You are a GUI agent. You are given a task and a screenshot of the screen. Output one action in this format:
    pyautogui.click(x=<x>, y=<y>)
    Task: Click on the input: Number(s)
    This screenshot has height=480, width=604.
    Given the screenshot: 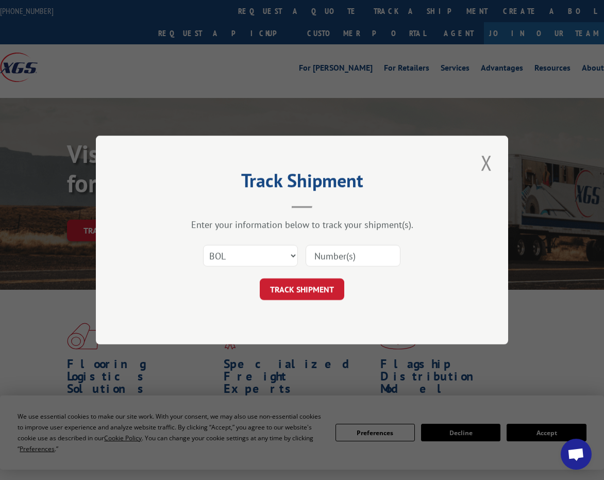 What is the action you would take?
    pyautogui.click(x=353, y=256)
    